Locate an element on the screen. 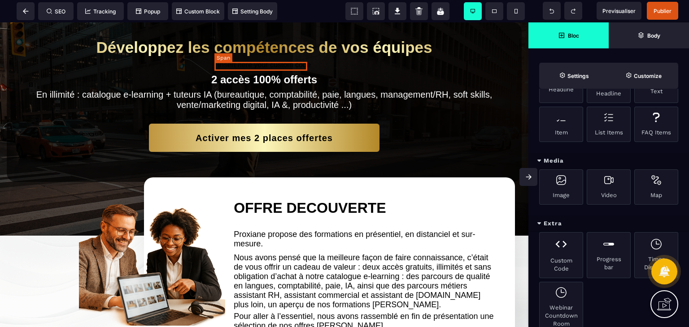 The width and height of the screenshot is (689, 327). span: Custom Block is located at coordinates (198, 11).